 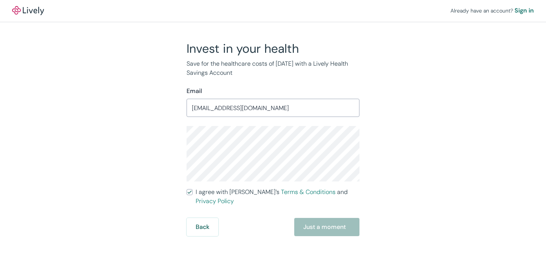 What do you see at coordinates (203, 227) in the screenshot?
I see `button: Back` at bounding box center [203, 227].